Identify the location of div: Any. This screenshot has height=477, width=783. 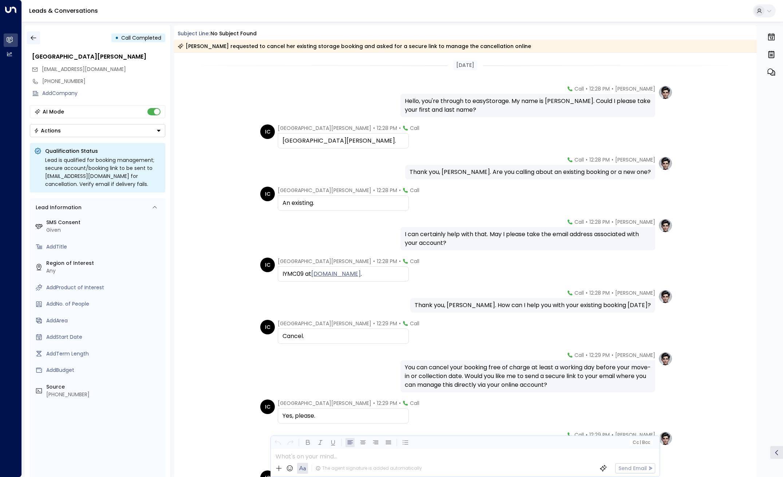
(104, 271).